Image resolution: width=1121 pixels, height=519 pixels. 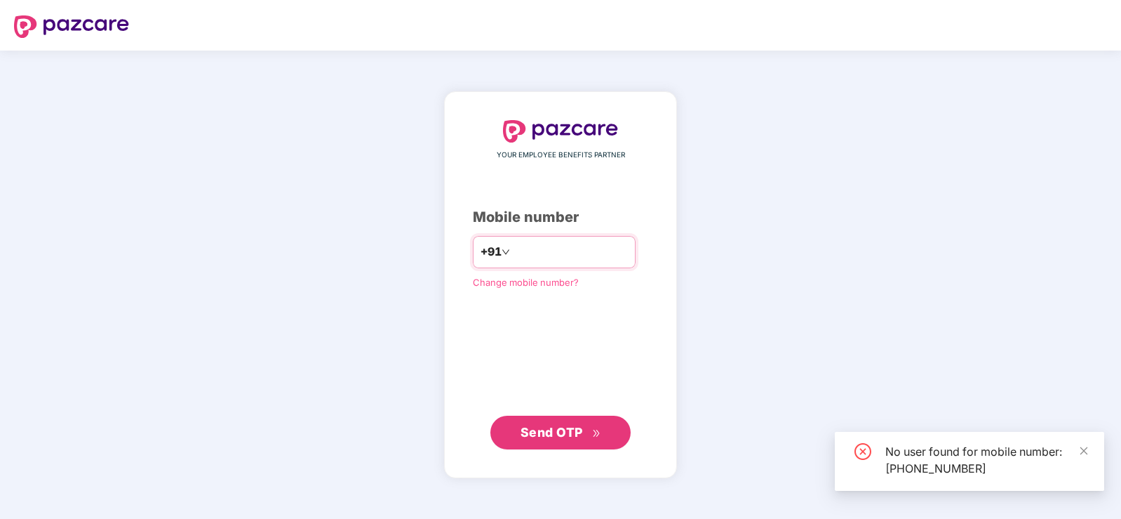 I want to click on span: YOUR EMPLOYEE BENEFITS PARTNER, so click(x=561, y=155).